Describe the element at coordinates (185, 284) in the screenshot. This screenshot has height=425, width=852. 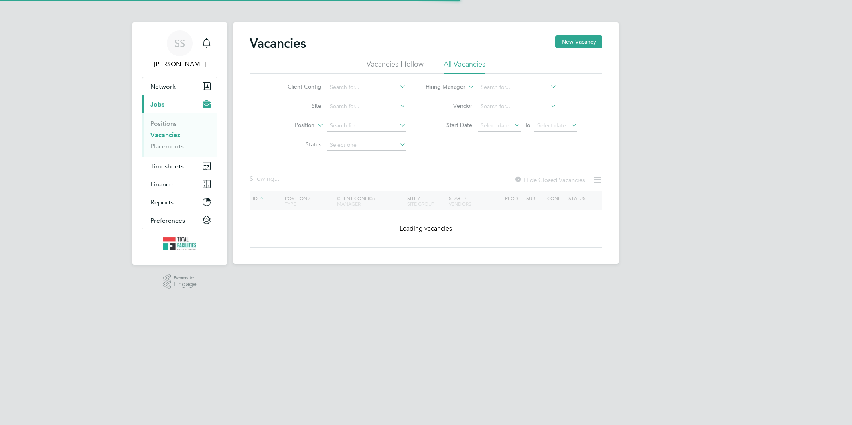
I see `span: Engage` at that location.